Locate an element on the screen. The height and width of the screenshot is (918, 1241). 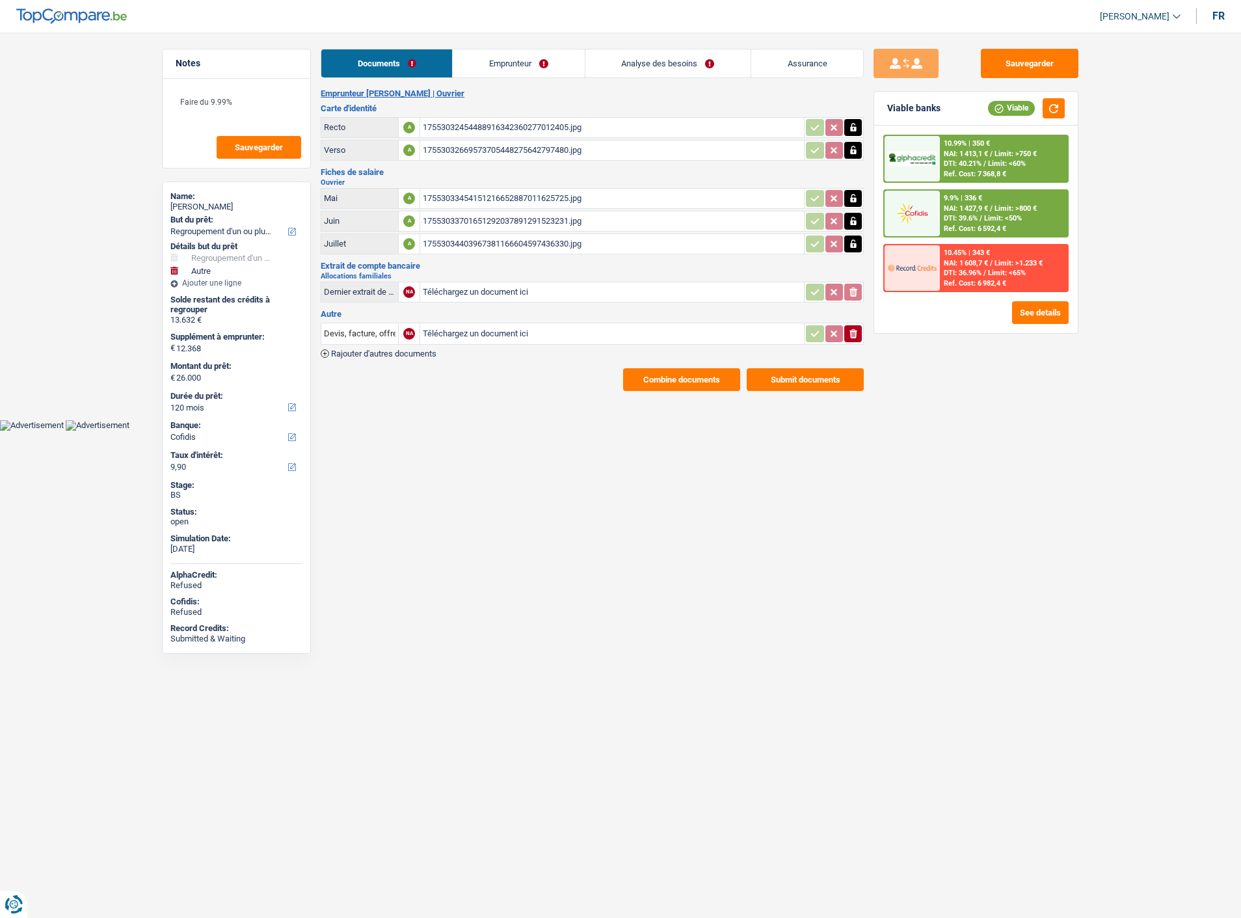
div: Verso is located at coordinates (360, 150).